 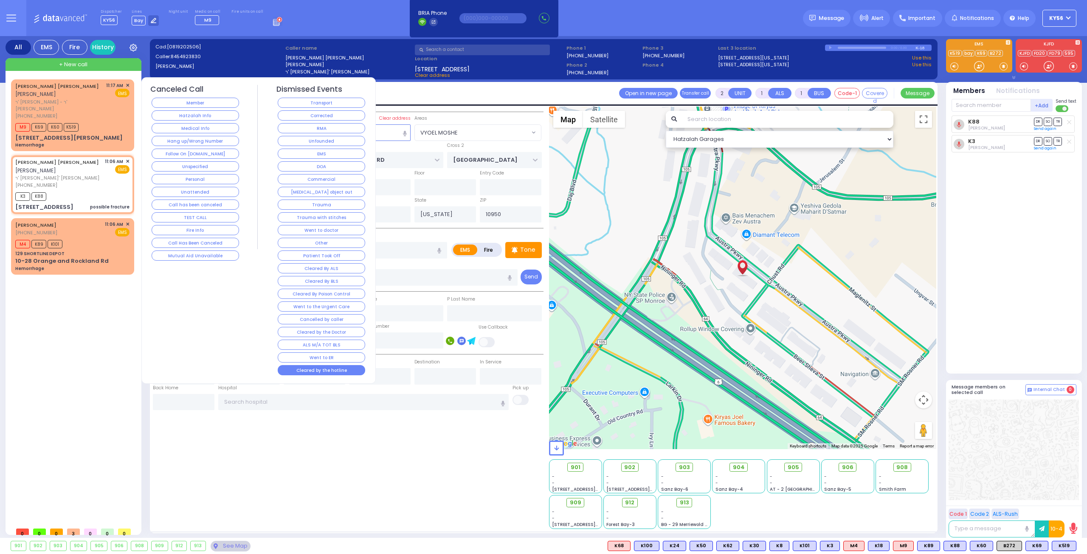 What do you see at coordinates (679, 48) in the screenshot?
I see `span: Phone 3` at bounding box center [679, 48].